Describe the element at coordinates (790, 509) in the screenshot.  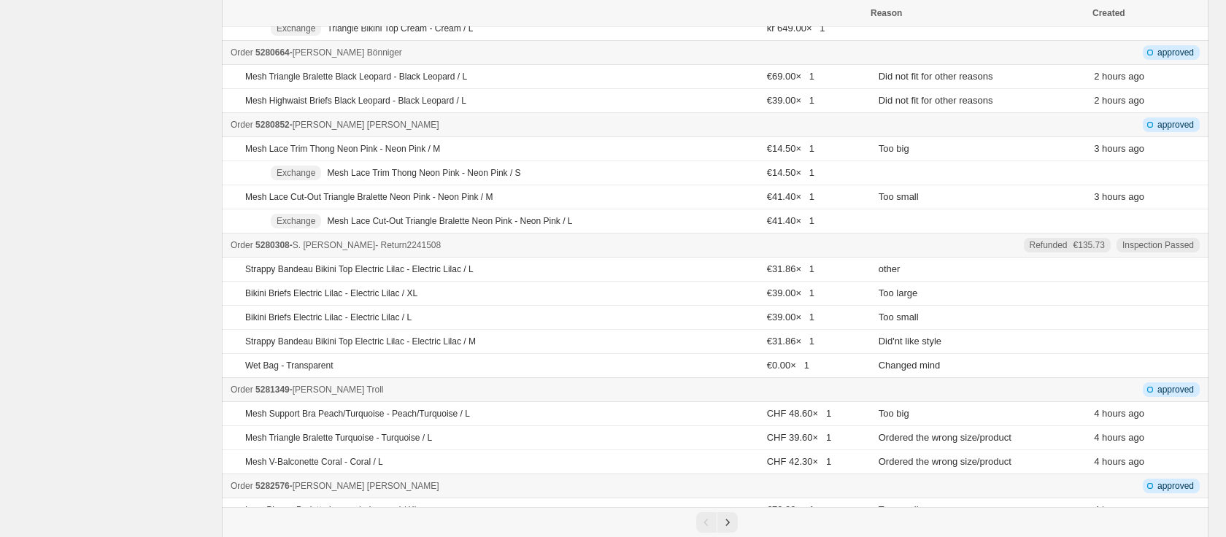
I see `span: €79.00 × 1` at that location.